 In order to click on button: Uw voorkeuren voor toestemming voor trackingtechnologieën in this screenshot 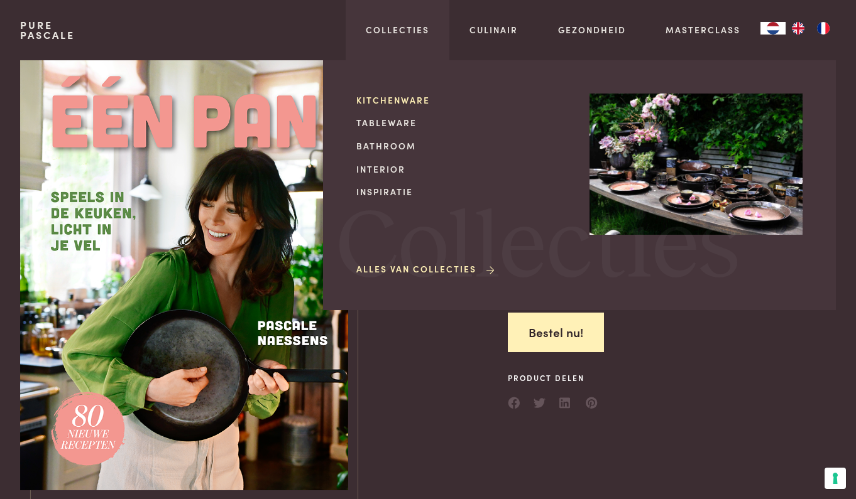, I will do `click(835, 479)`.